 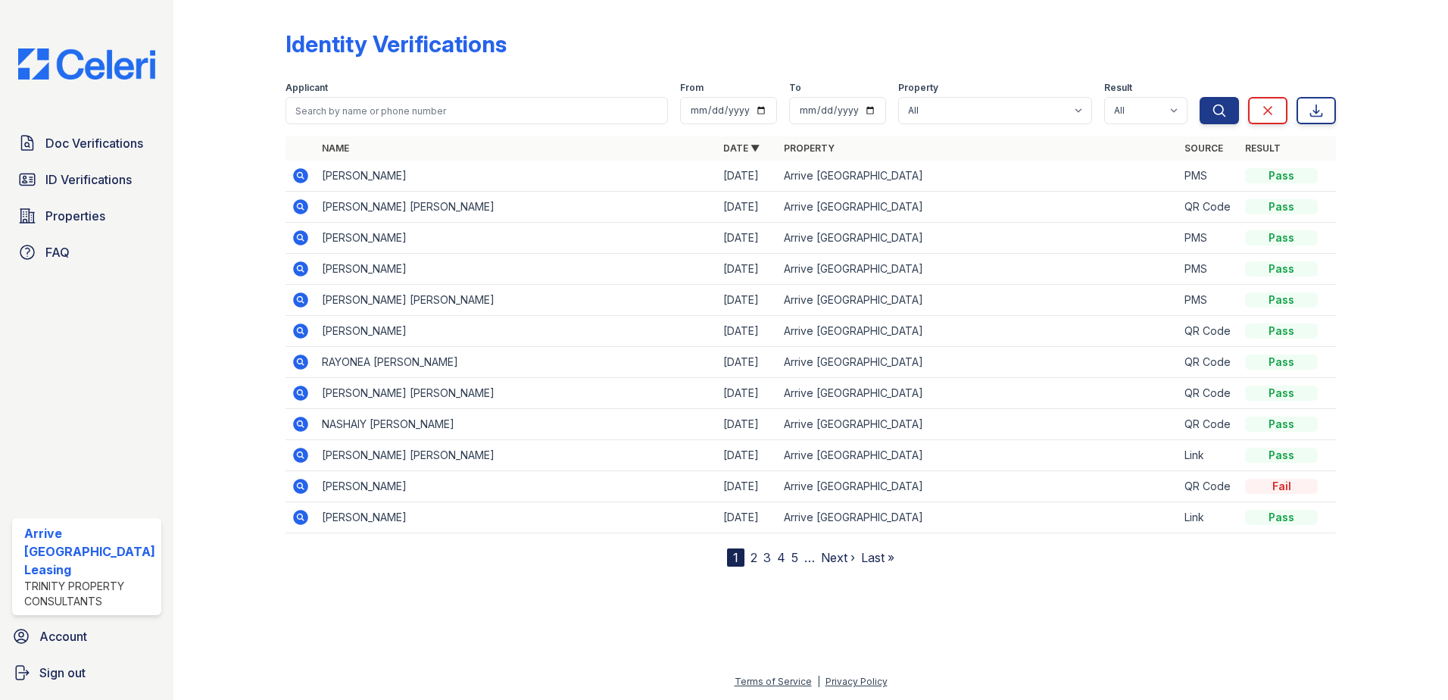 What do you see at coordinates (477, 111) in the screenshot?
I see `input: Search by name or phone number` at bounding box center [477, 111].